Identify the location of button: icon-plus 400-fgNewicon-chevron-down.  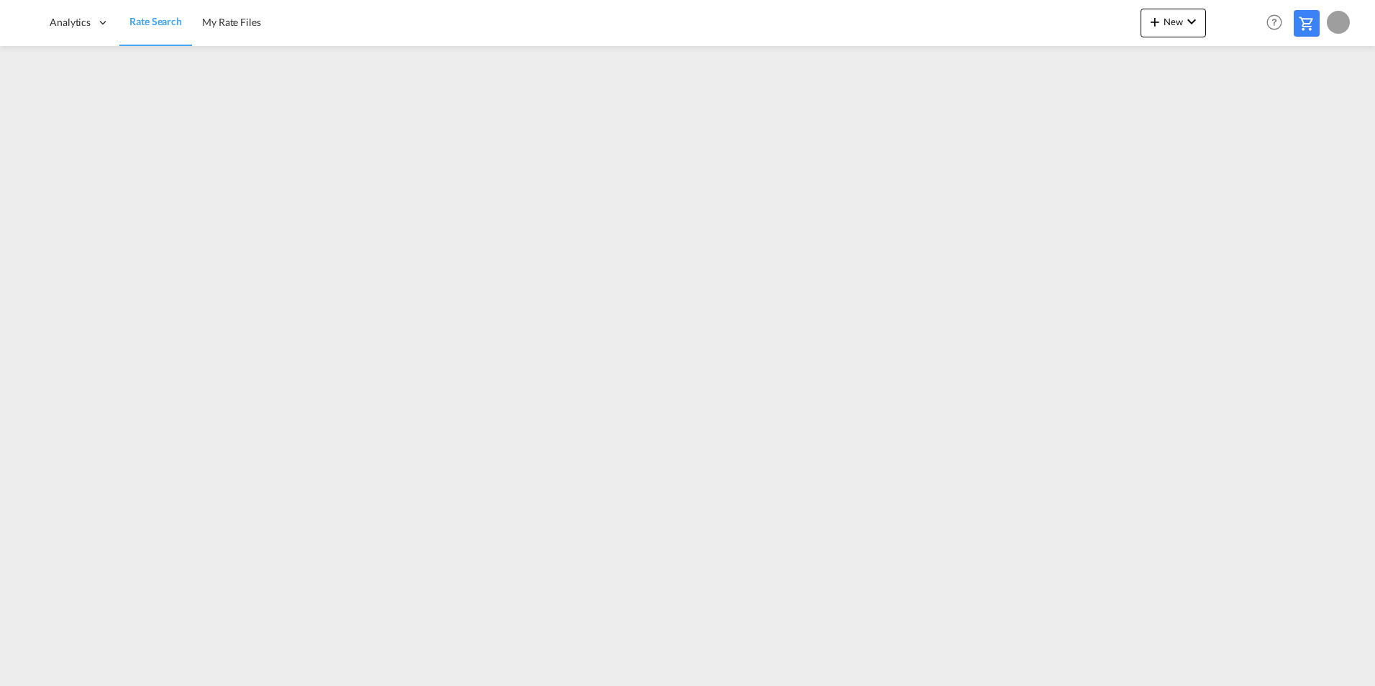
(1173, 23).